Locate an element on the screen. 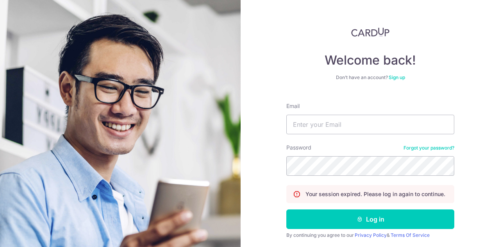  a: Terms Of Service is located at coordinates (410, 235).